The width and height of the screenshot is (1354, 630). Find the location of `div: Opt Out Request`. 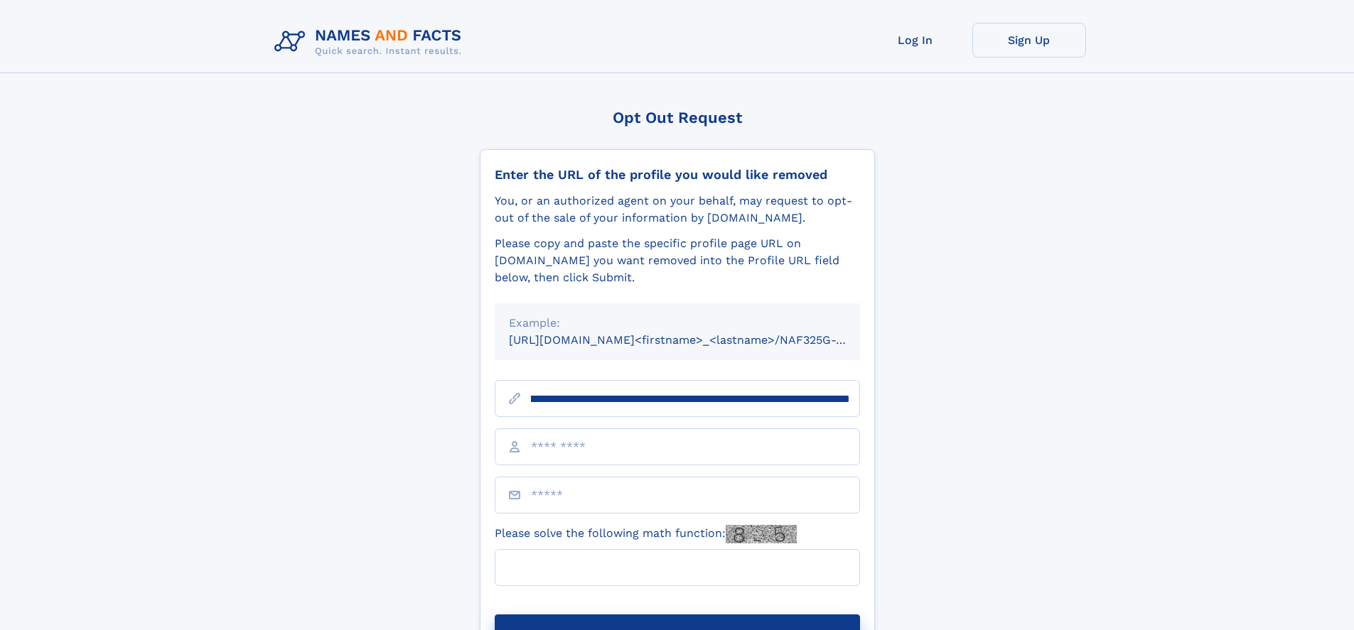

div: Opt Out Request is located at coordinates (677, 117).